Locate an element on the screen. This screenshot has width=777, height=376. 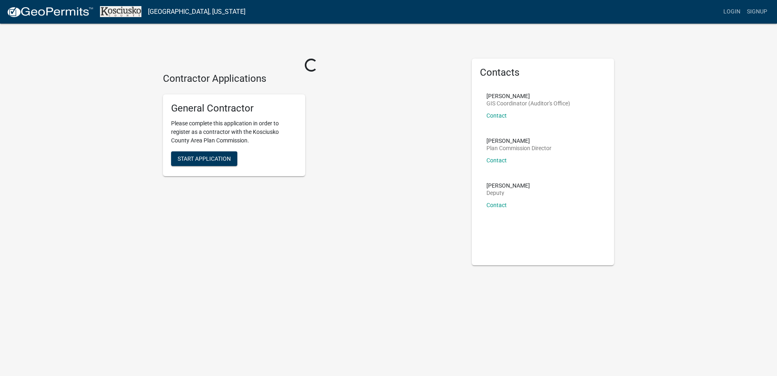
h4: Contractor Applications is located at coordinates (311, 78).